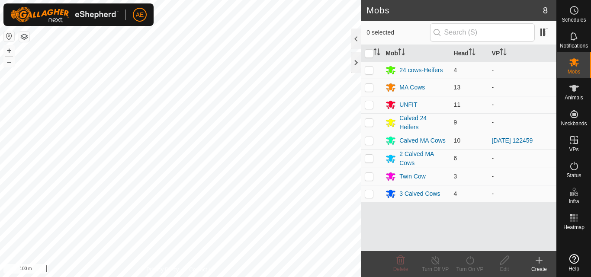 This screenshot has height=277, width=591. Describe the element at coordinates (416, 53) in the screenshot. I see `th: Mob` at that location.